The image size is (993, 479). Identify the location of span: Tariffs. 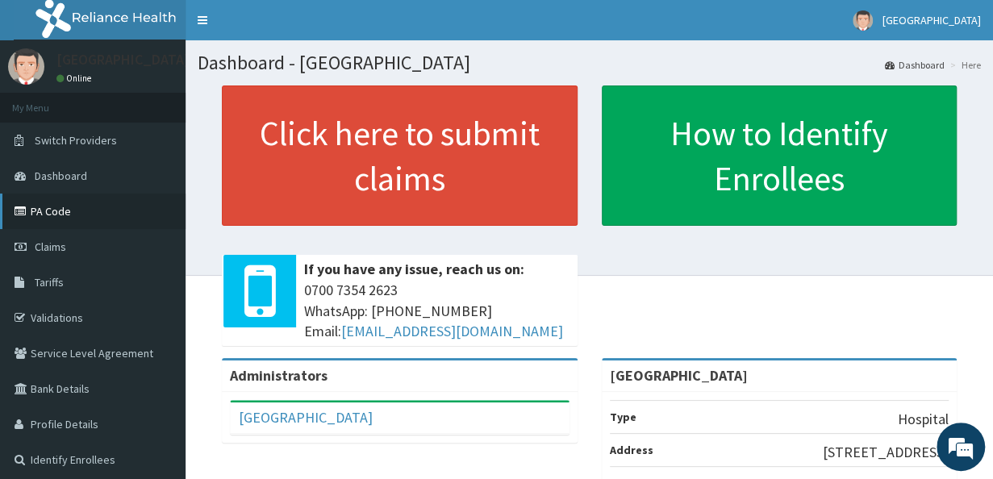
(49, 282).